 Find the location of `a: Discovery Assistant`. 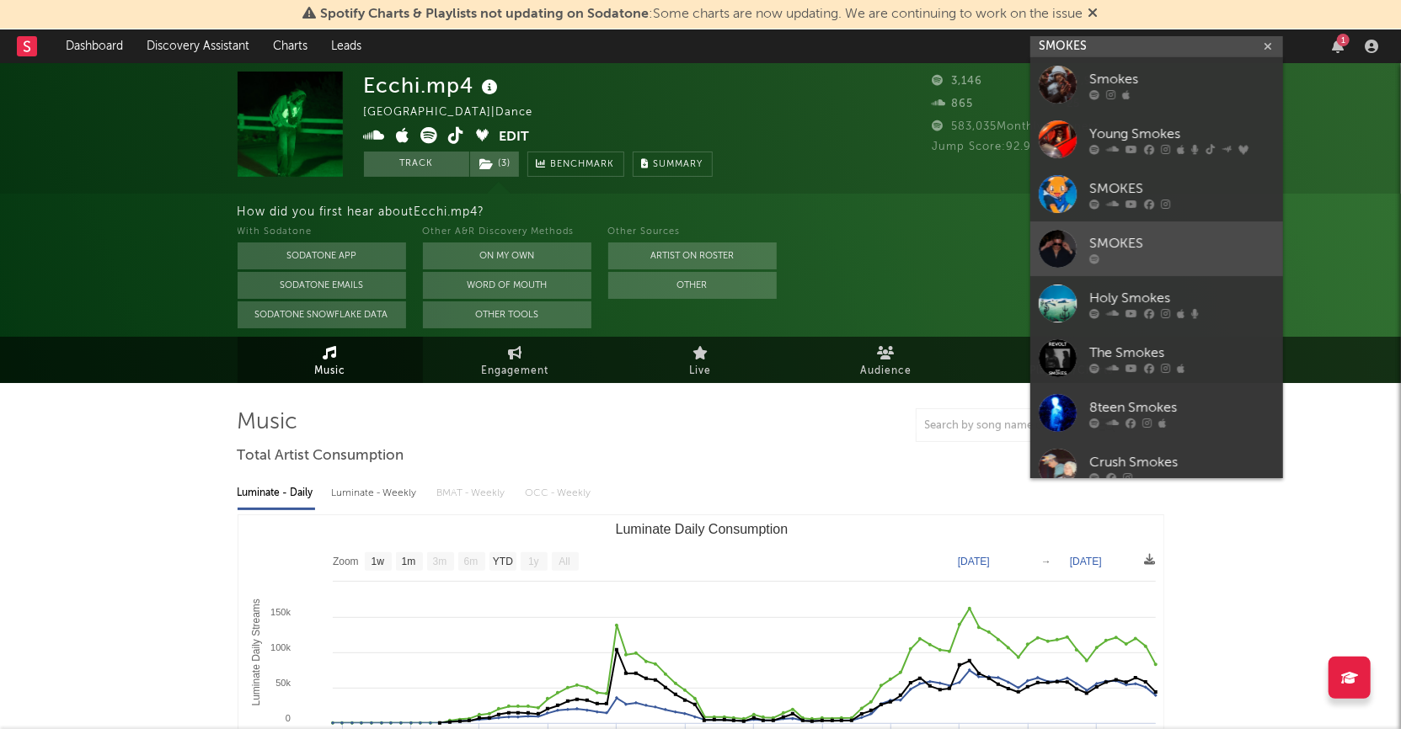

a: Discovery Assistant is located at coordinates (198, 46).